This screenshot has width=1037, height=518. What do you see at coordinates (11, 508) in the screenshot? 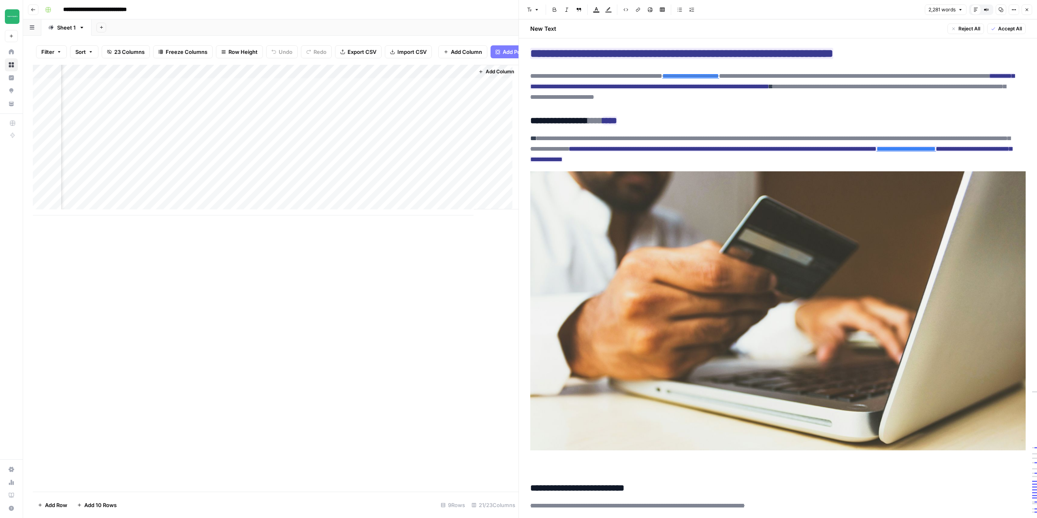
I see `button: Help + Support` at bounding box center [11, 508].